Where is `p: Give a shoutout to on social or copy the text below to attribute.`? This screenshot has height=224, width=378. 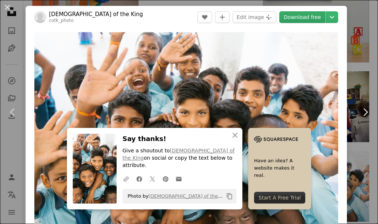
p: Give a shoutout to on social or copy the text below to attribute. is located at coordinates (179, 158).